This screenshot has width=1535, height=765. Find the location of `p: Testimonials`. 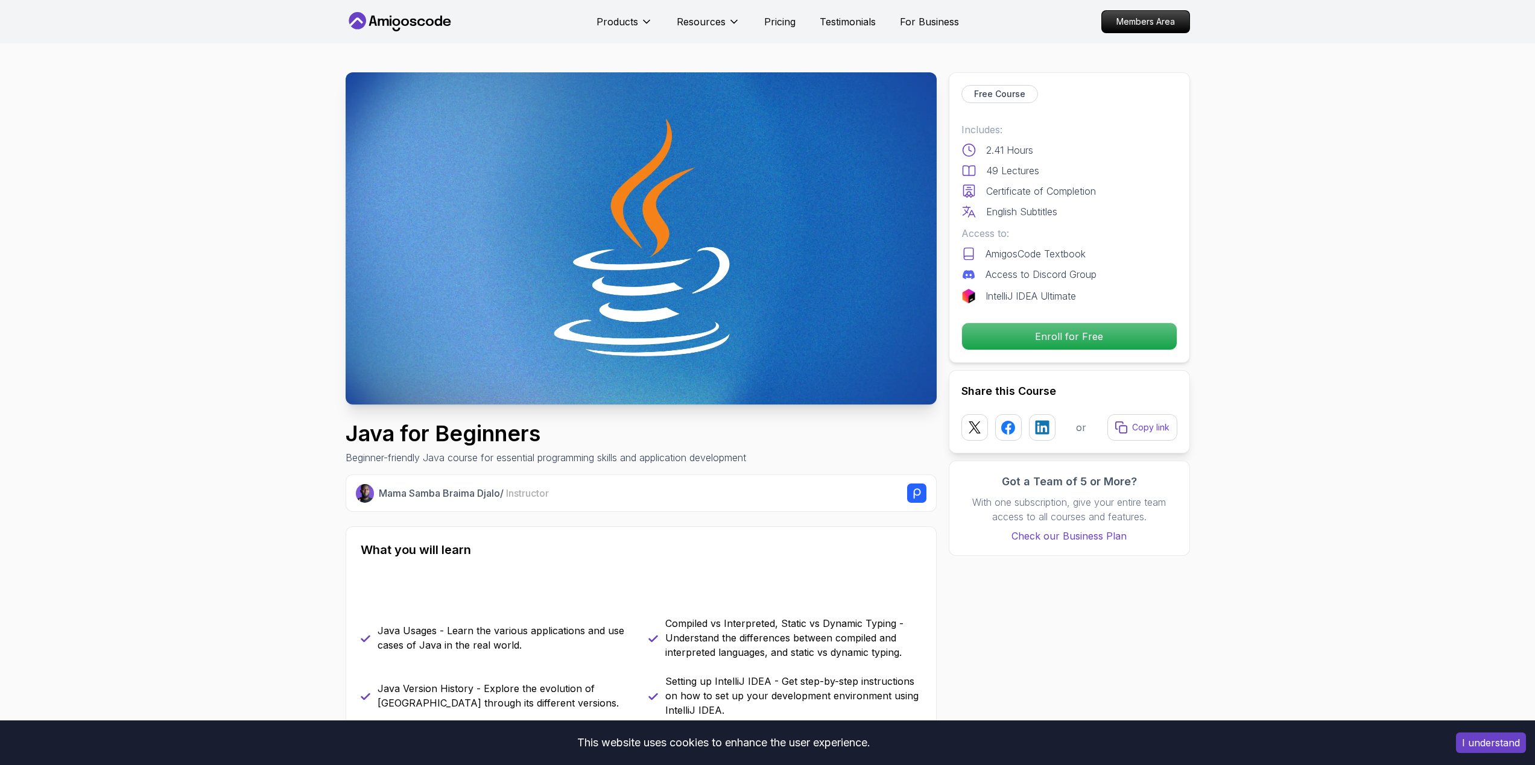

p: Testimonials is located at coordinates (847, 22).